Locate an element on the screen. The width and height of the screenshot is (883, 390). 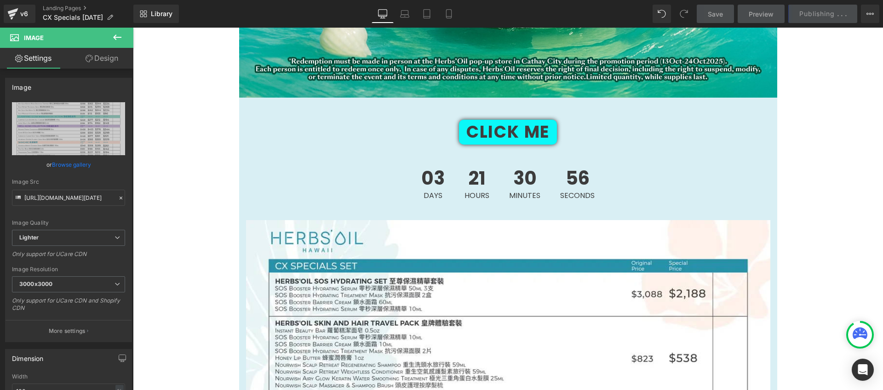
span: Library is located at coordinates (161, 14).